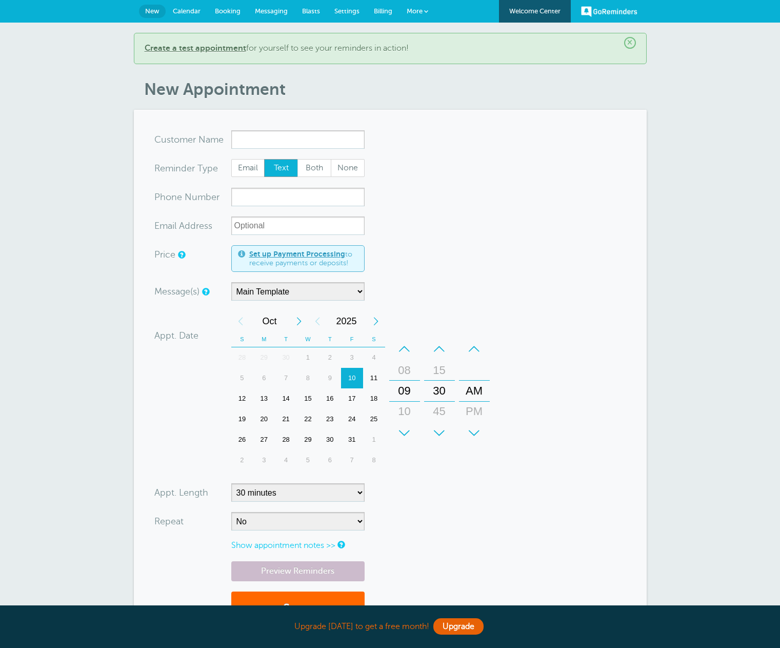 This screenshot has width=780, height=648. Describe the element at coordinates (330, 460) in the screenshot. I see `div: 6` at that location.